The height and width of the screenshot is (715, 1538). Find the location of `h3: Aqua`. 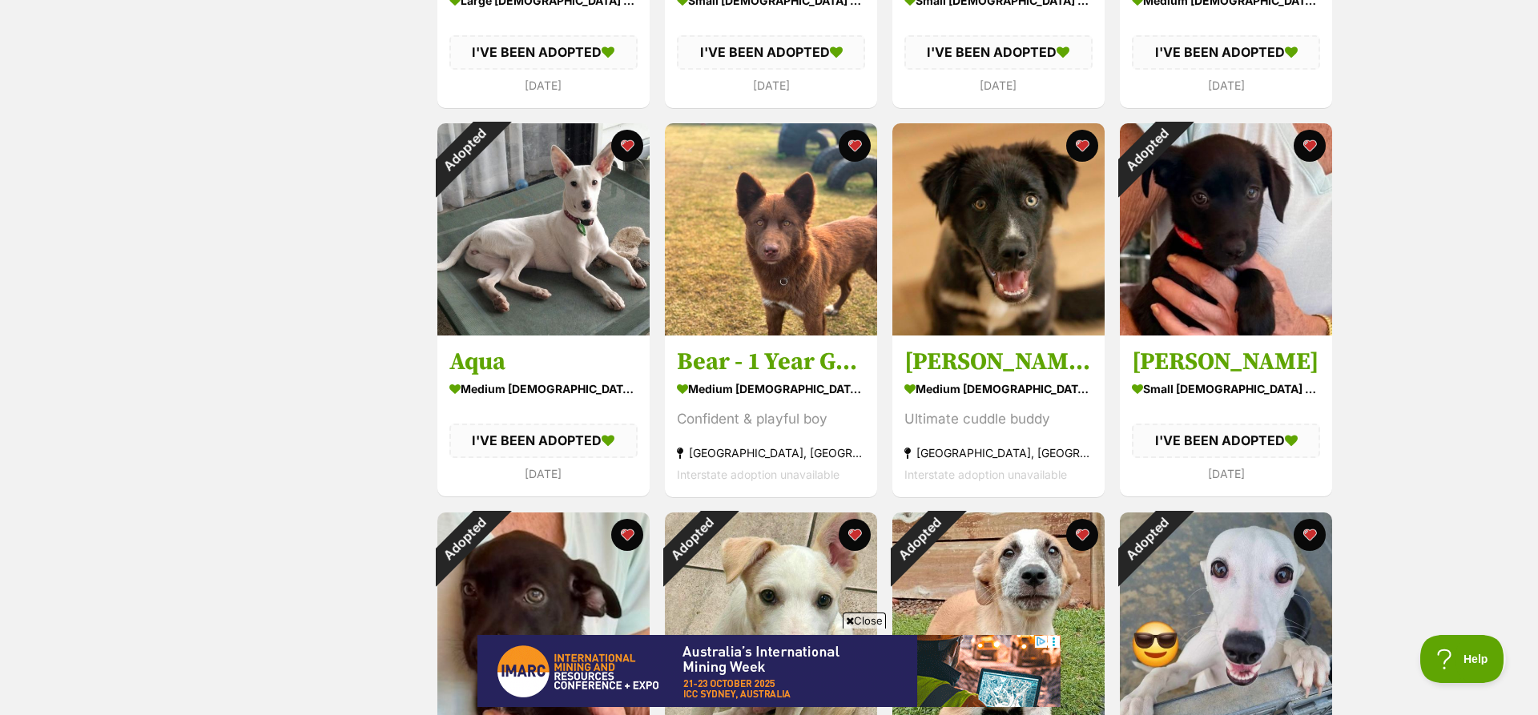

h3: Aqua is located at coordinates (543, 362).